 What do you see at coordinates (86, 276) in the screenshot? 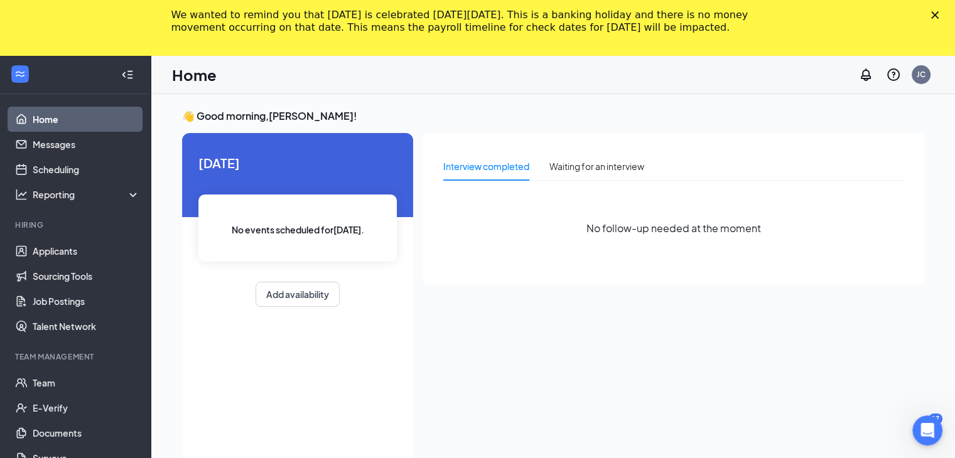
I see `a: Sourcing Tools` at bounding box center [86, 276].